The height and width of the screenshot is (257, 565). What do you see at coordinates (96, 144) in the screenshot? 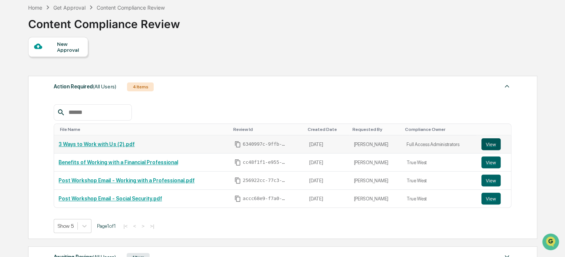
I see `a: 3 Ways to Work with Us (2).pdf` at bounding box center [96, 144].